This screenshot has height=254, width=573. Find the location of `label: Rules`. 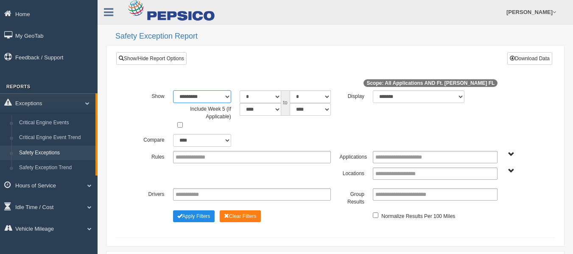

label: Rules is located at coordinates (152, 156).